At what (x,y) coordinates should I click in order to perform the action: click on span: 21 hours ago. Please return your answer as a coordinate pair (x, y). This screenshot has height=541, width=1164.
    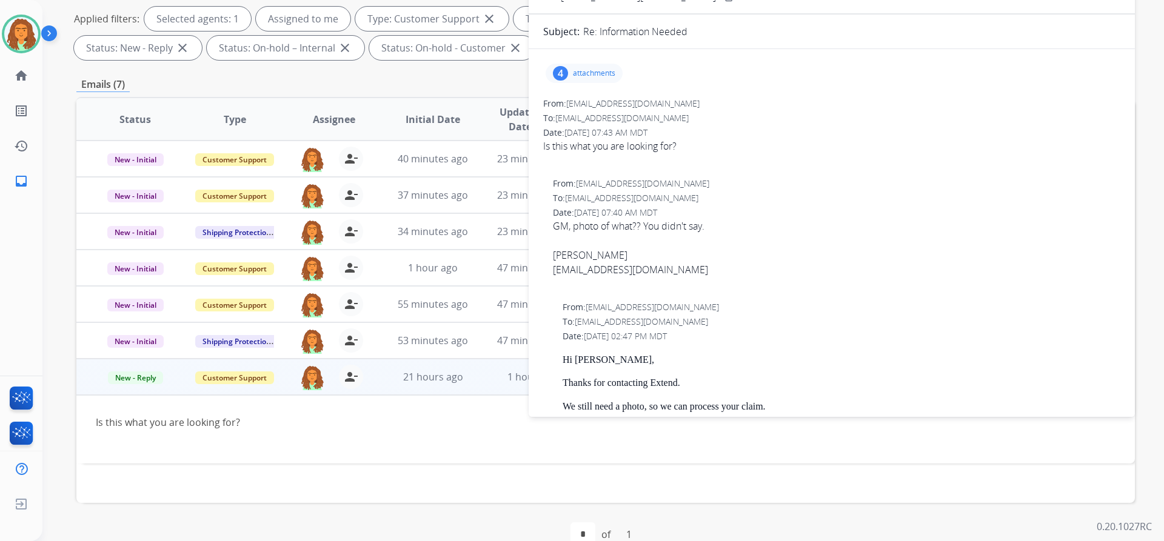
    Looking at the image, I should click on (433, 377).